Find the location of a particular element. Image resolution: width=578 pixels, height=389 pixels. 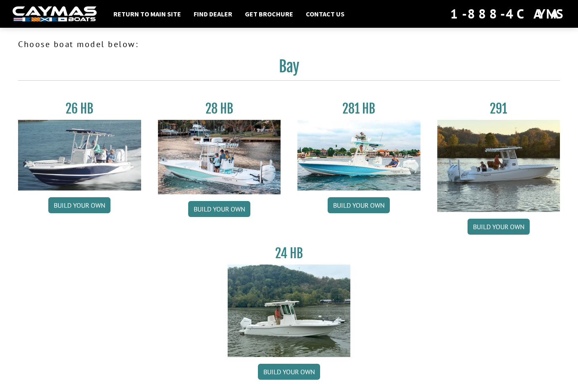

a: Find Dealer is located at coordinates (213, 14).